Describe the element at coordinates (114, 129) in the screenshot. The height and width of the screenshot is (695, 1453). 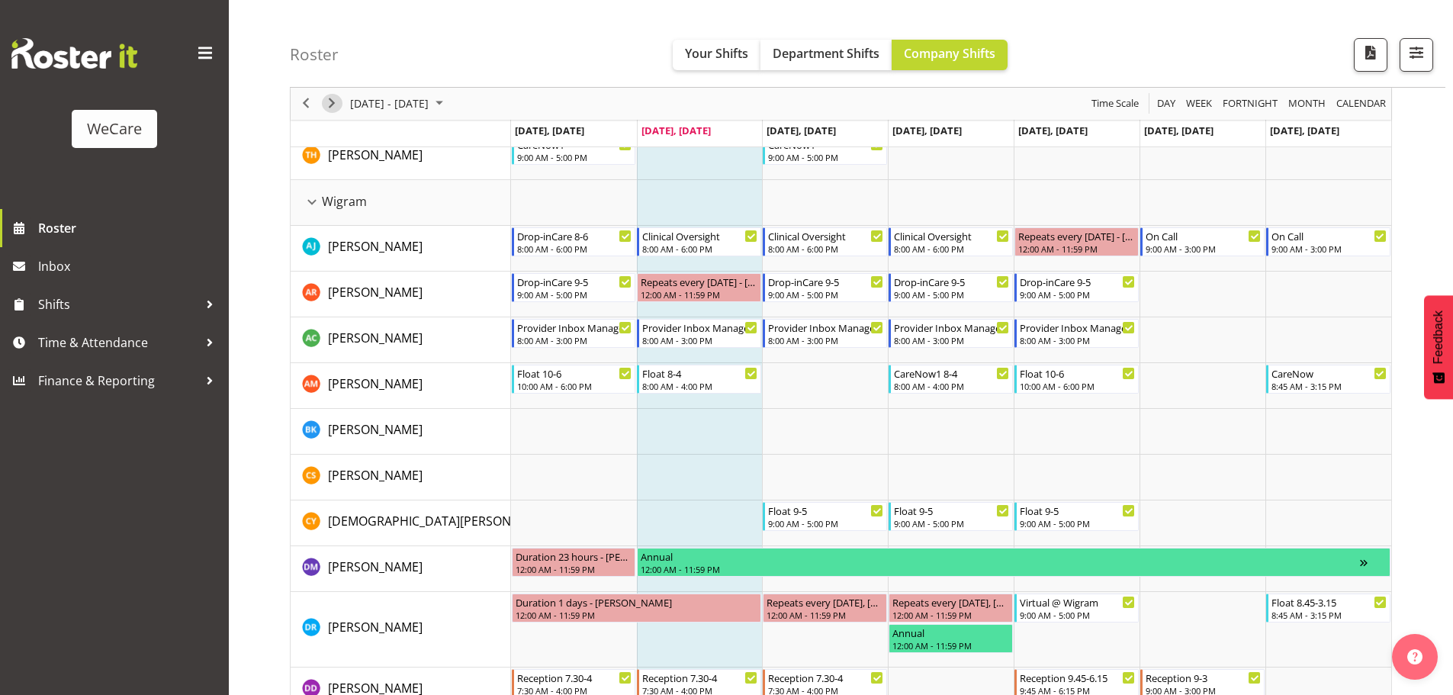
I see `div: WeCare` at that location.